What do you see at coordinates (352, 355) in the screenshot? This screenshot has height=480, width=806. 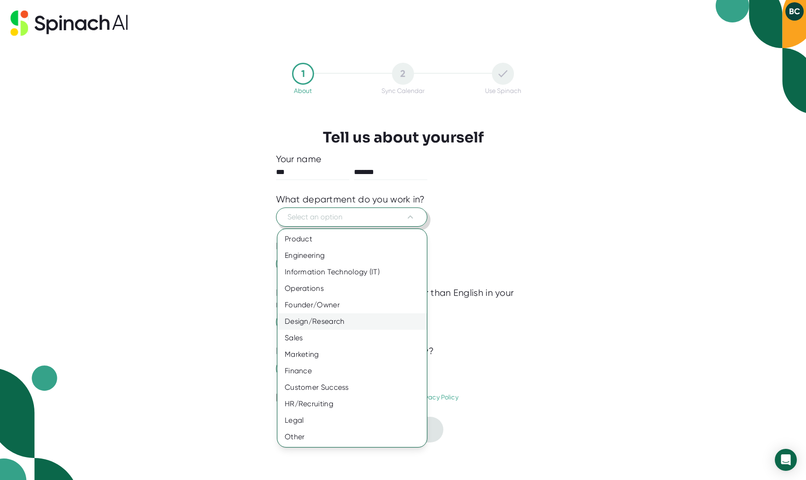 I see `div: Marketing` at bounding box center [352, 355].